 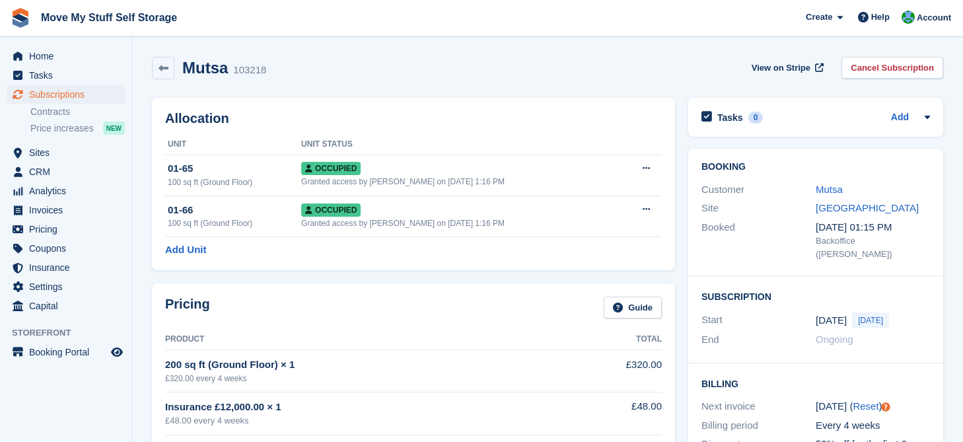 I want to click on span: Create, so click(x=819, y=17).